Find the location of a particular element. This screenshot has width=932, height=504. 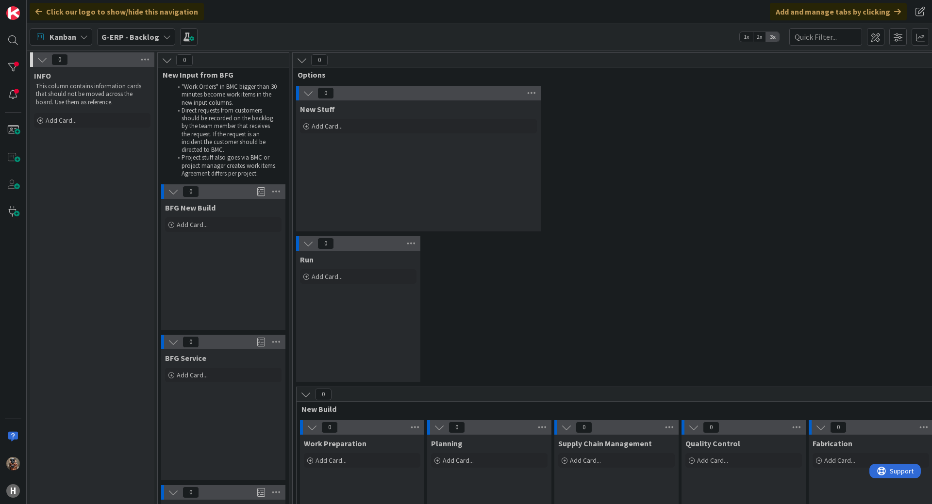

div: H is located at coordinates (13, 491).